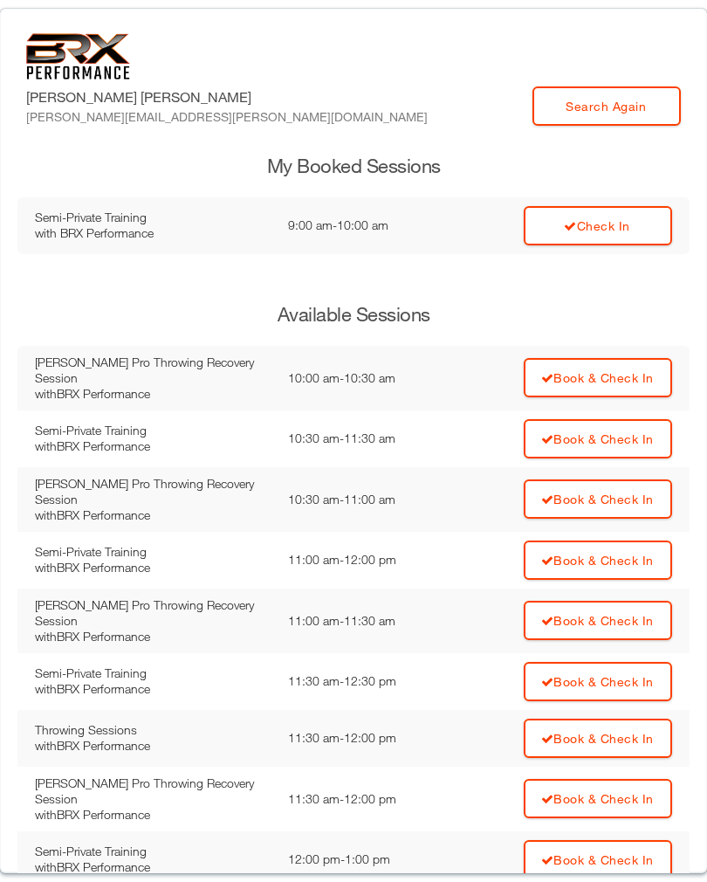  I want to click on td: 10:30 am - 11:00 am, so click(366, 499).